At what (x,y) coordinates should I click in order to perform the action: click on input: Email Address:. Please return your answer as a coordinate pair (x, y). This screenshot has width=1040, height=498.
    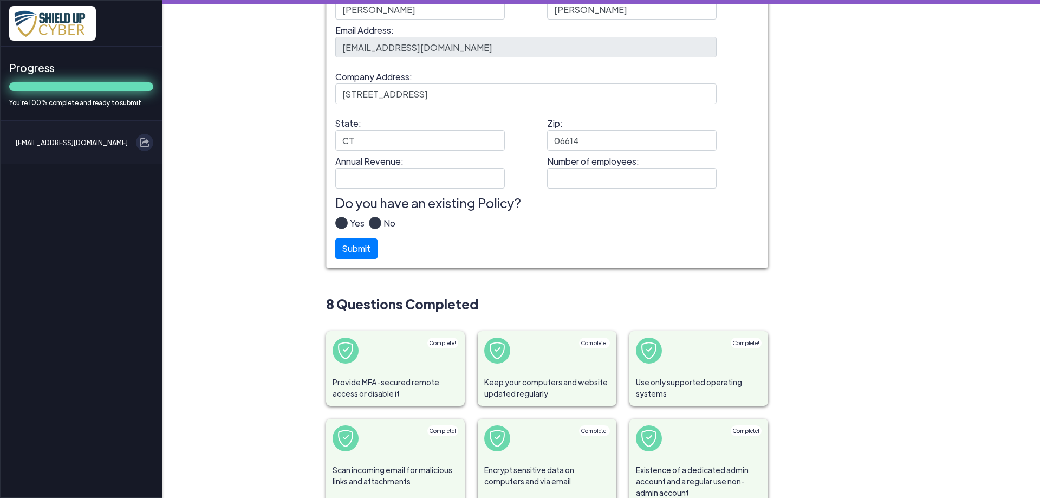
    Looking at the image, I should click on (526, 47).